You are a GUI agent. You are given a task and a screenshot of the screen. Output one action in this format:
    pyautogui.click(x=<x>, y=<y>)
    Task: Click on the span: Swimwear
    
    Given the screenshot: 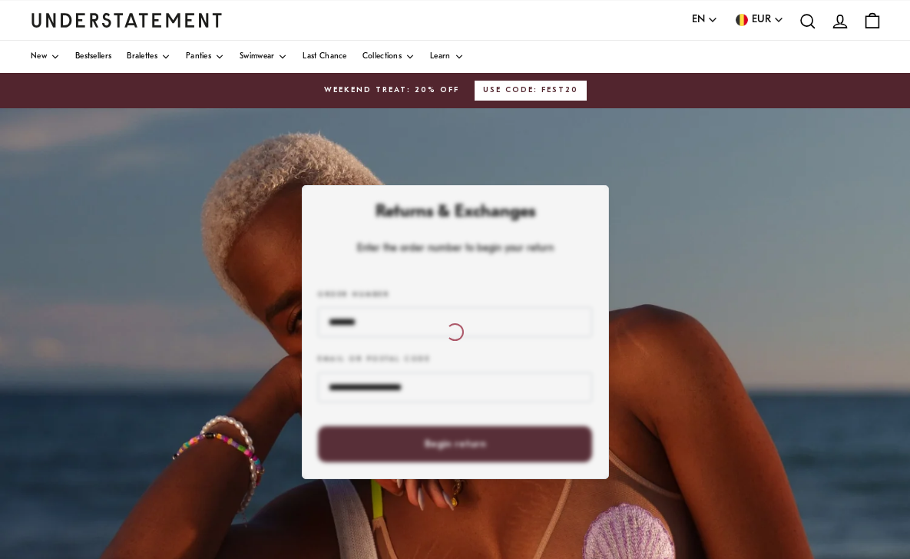 What is the action you would take?
    pyautogui.click(x=256, y=57)
    